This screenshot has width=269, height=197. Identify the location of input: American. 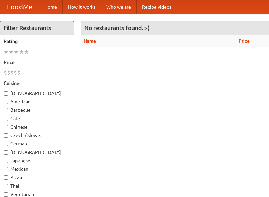
(6, 101).